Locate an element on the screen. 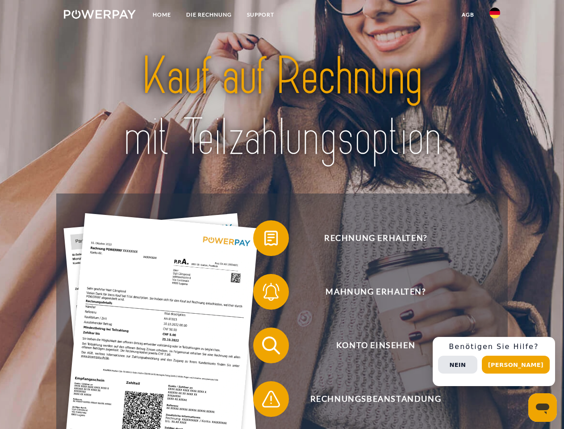 The image size is (564, 429). img: qb_warning.svg is located at coordinates (271, 399).